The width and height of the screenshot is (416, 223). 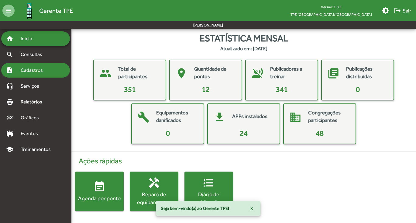 I want to click on mat-icon: headset_mic, so click(x=10, y=86).